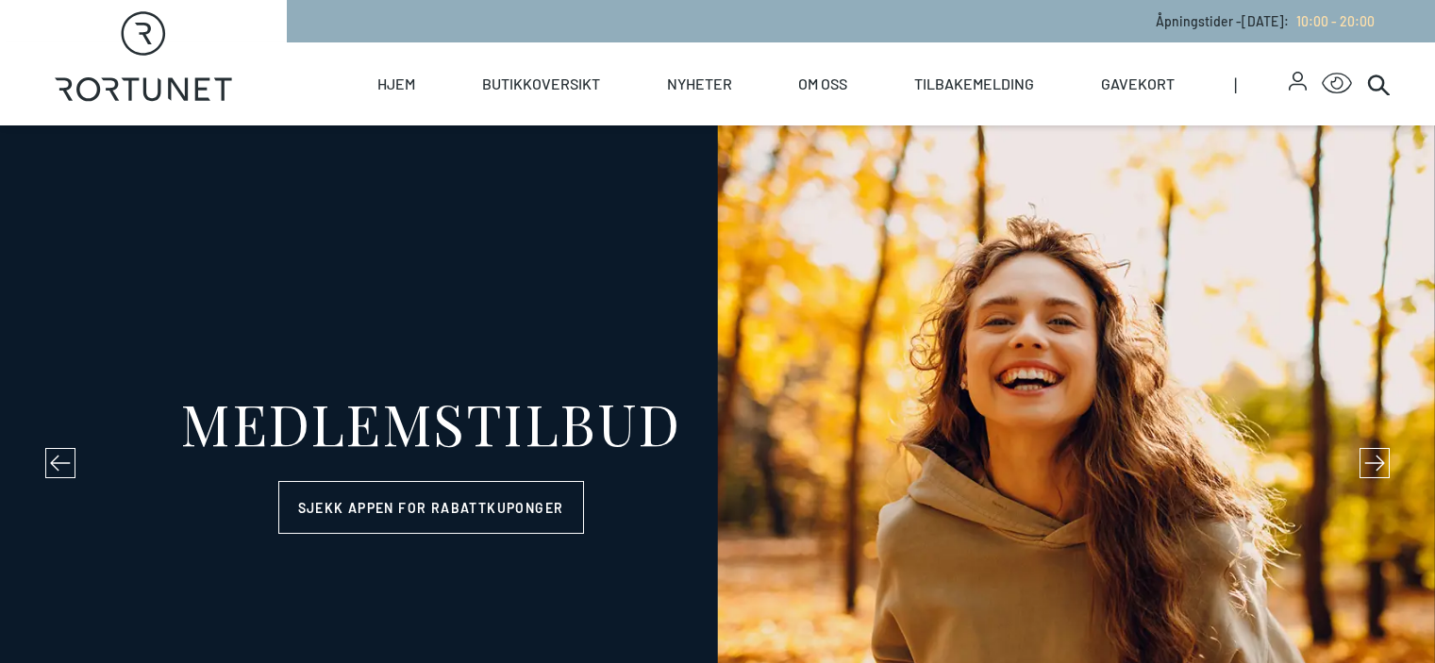 The height and width of the screenshot is (663, 1435). Describe the element at coordinates (1335, 21) in the screenshot. I see `span: 10:00 - 20:00` at that location.